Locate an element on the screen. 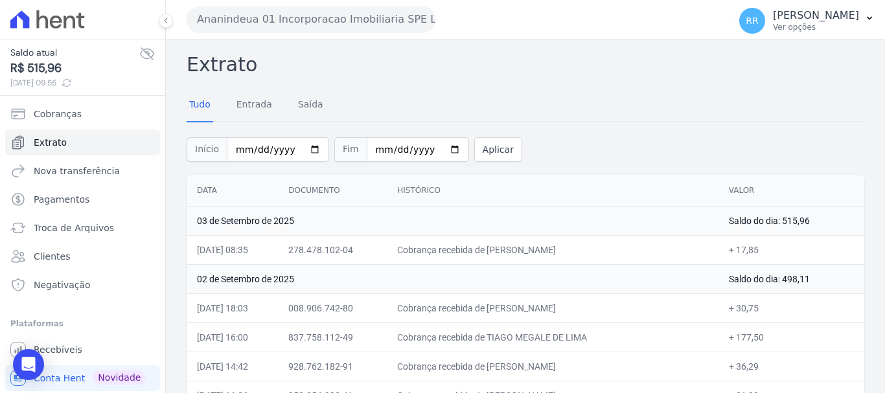 The height and width of the screenshot is (393, 885). span: R$ 515,96 is located at coordinates (74, 68).